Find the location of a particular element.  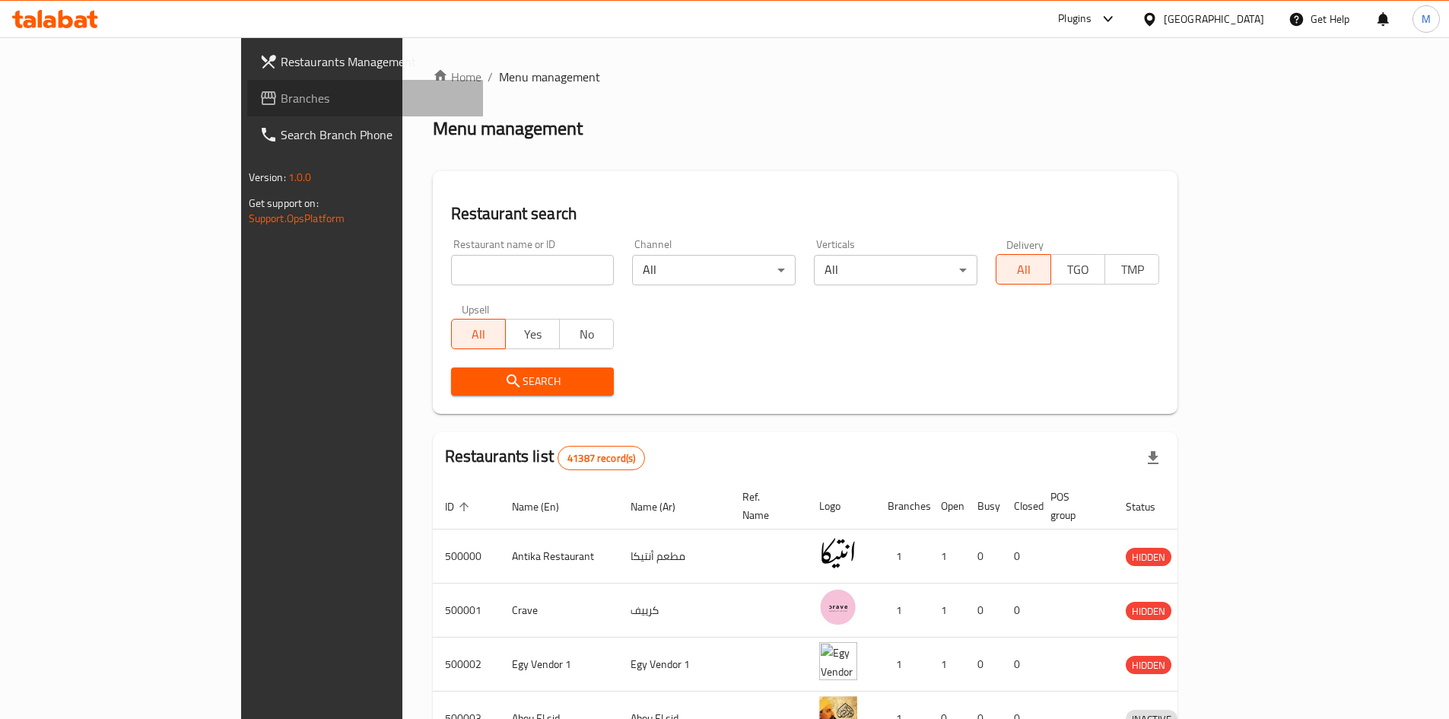

span: Version: is located at coordinates (267, 177).